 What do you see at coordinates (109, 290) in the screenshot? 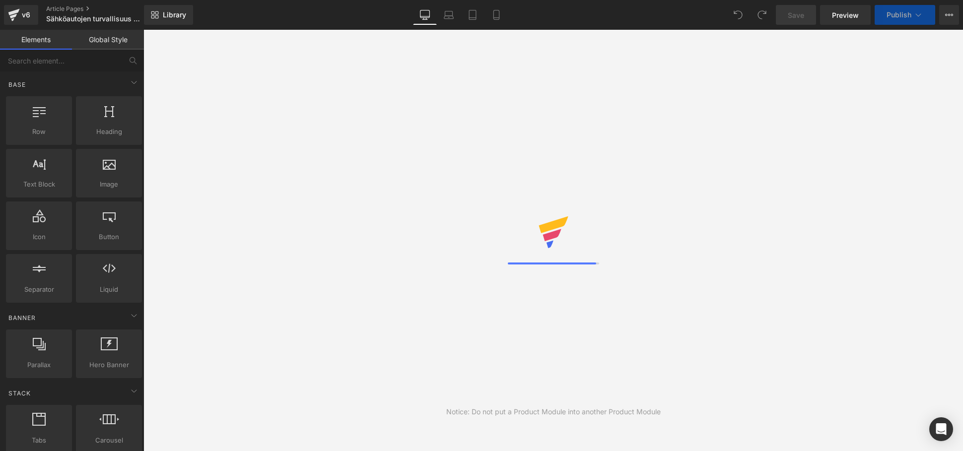
I see `span: Liquid` at bounding box center [109, 290].